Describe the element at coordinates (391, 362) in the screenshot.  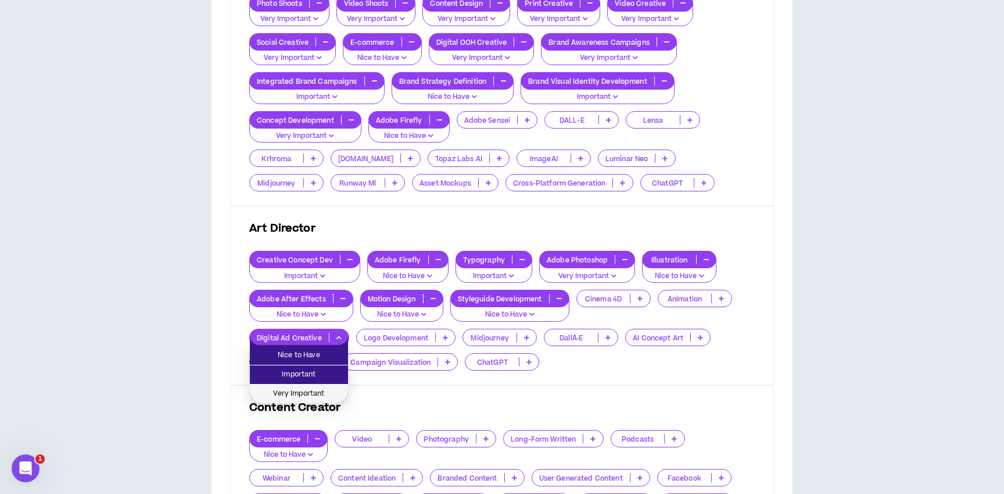
I see `p: Campaign Visualization` at that location.